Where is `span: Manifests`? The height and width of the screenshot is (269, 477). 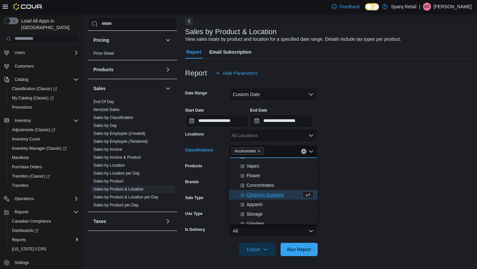
span: Manifests is located at coordinates (20, 158).